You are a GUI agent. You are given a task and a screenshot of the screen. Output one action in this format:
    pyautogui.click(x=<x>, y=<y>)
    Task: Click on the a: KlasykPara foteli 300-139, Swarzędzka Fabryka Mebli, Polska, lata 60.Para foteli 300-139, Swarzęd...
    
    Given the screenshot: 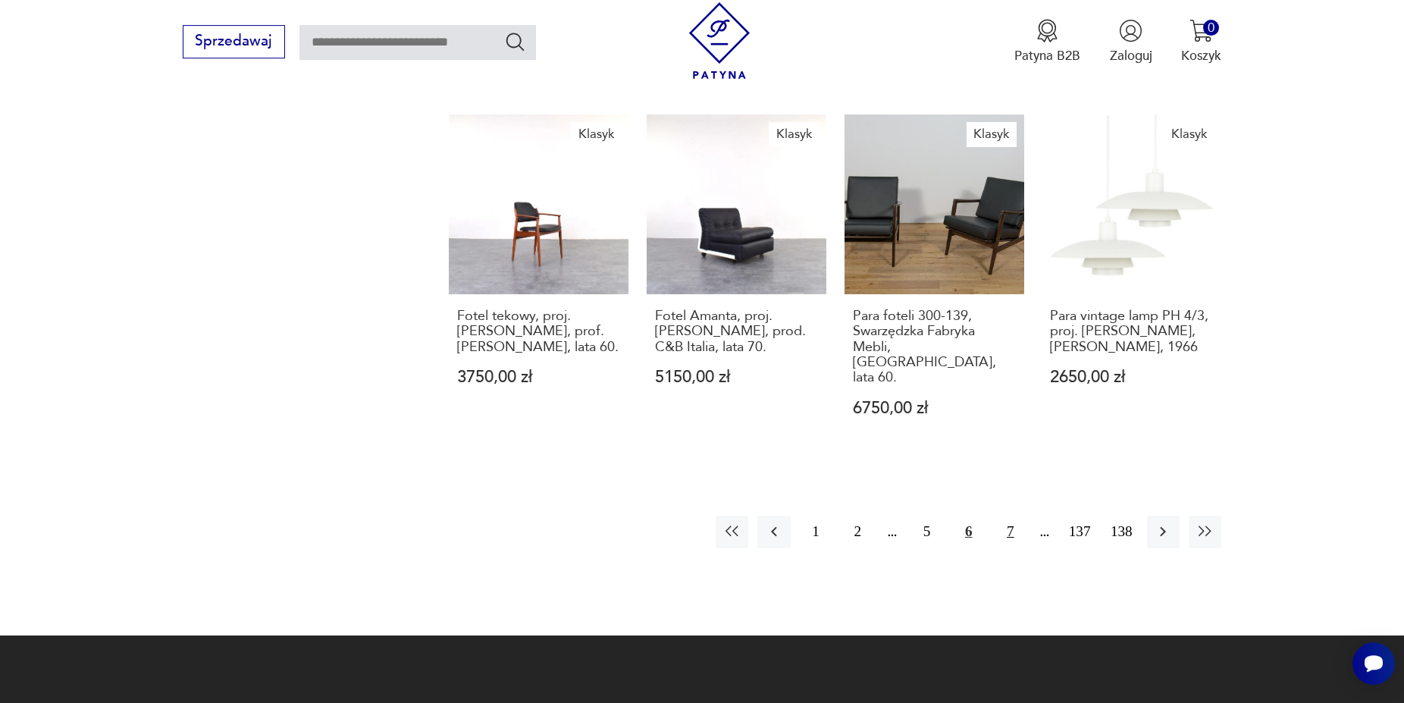 What is the action you would take?
    pyautogui.click(x=934, y=283)
    